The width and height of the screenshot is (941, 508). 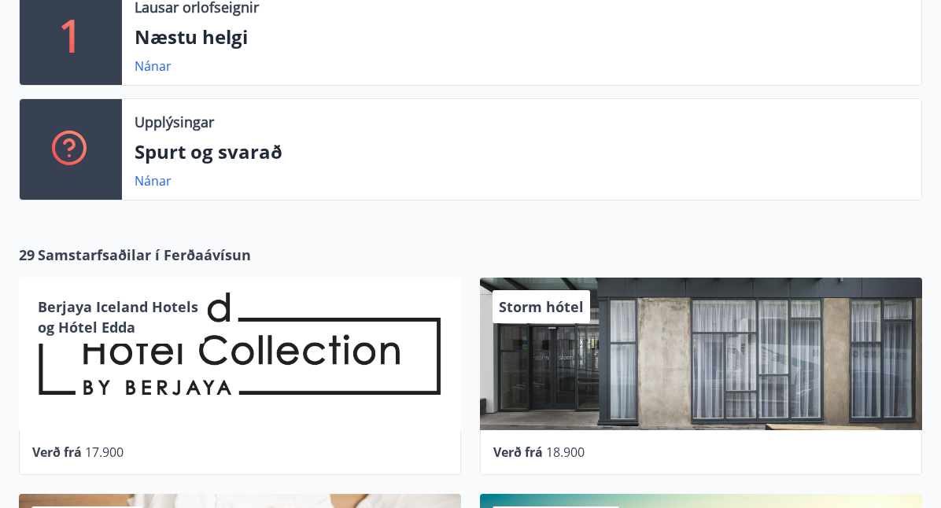 I want to click on span: 18.900, so click(x=565, y=453).